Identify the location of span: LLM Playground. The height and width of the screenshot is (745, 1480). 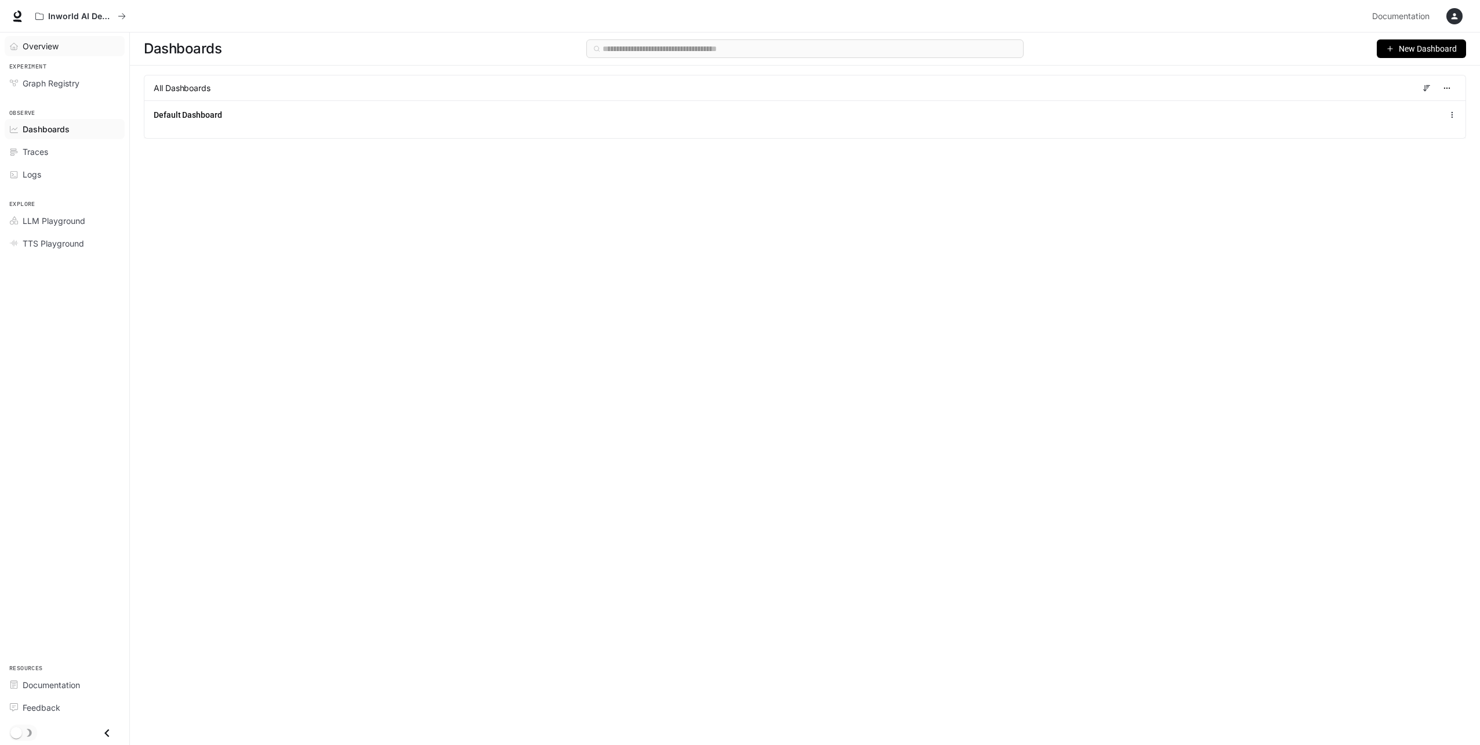
(54, 220).